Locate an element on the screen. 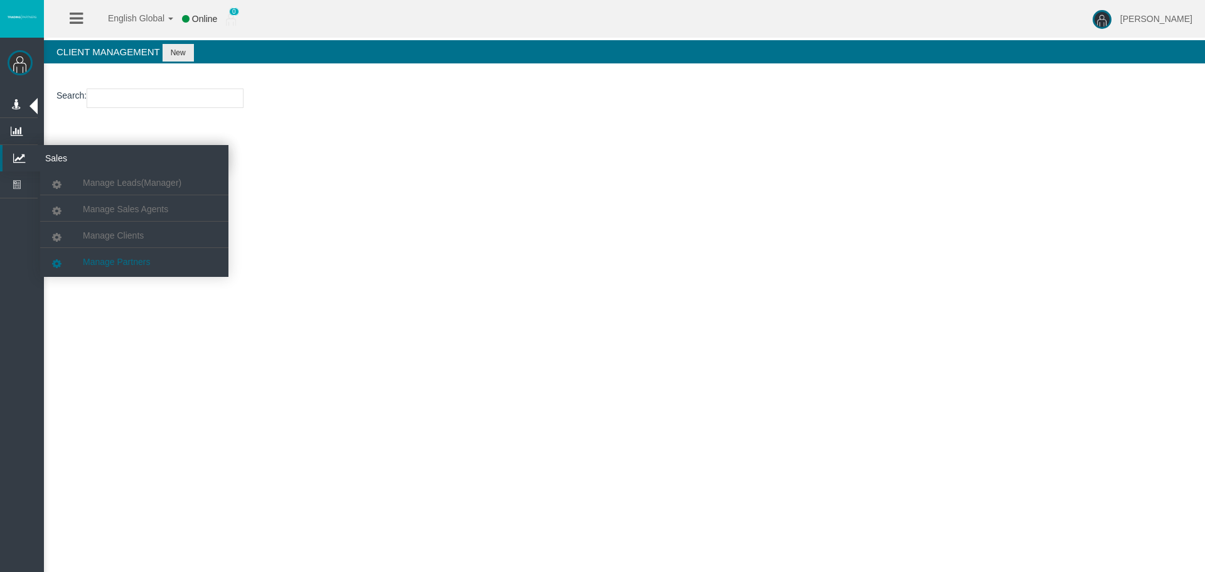  span: Online is located at coordinates (205, 19).